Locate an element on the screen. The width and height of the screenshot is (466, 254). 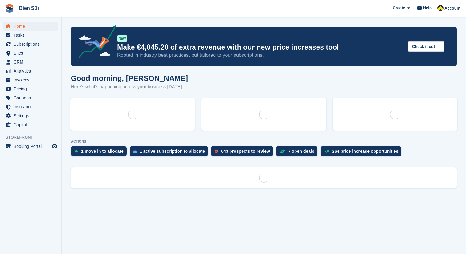
a: 264 price increase opportunities is located at coordinates (363, 153).